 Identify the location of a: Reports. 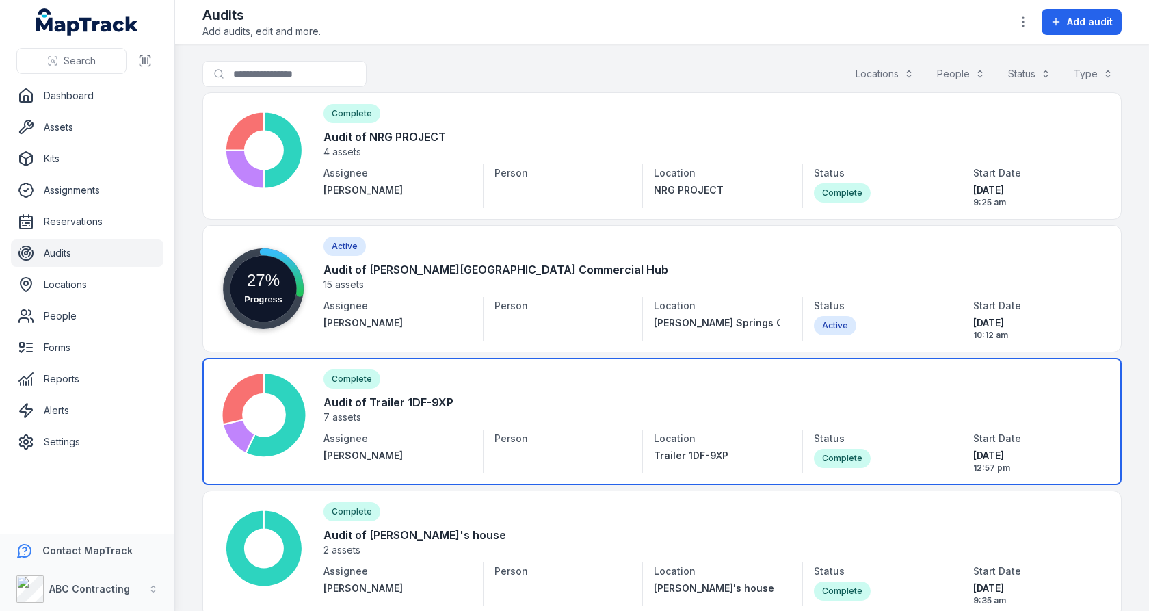
(87, 379).